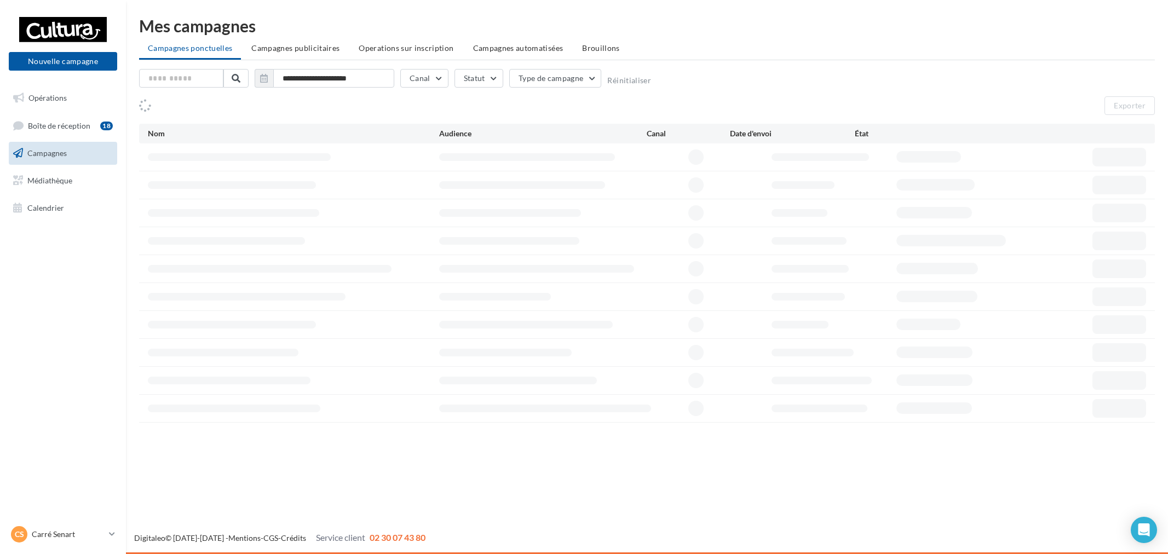  Describe the element at coordinates (793, 134) in the screenshot. I see `div: Date d'envoi` at that location.